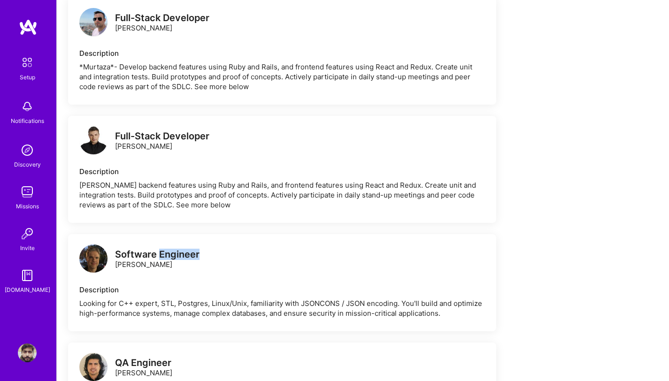  Describe the element at coordinates (27, 234) in the screenshot. I see `img: Invite` at that location.